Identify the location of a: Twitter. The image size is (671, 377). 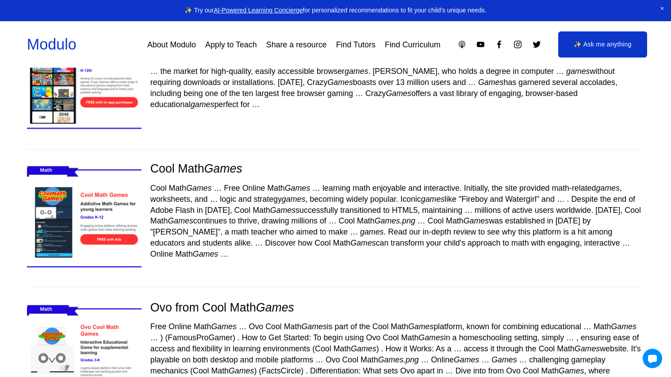
(536, 44).